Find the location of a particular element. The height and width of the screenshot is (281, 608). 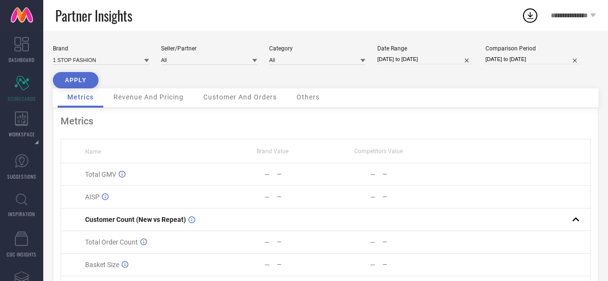

span: Customer And Orders is located at coordinates (240, 97).